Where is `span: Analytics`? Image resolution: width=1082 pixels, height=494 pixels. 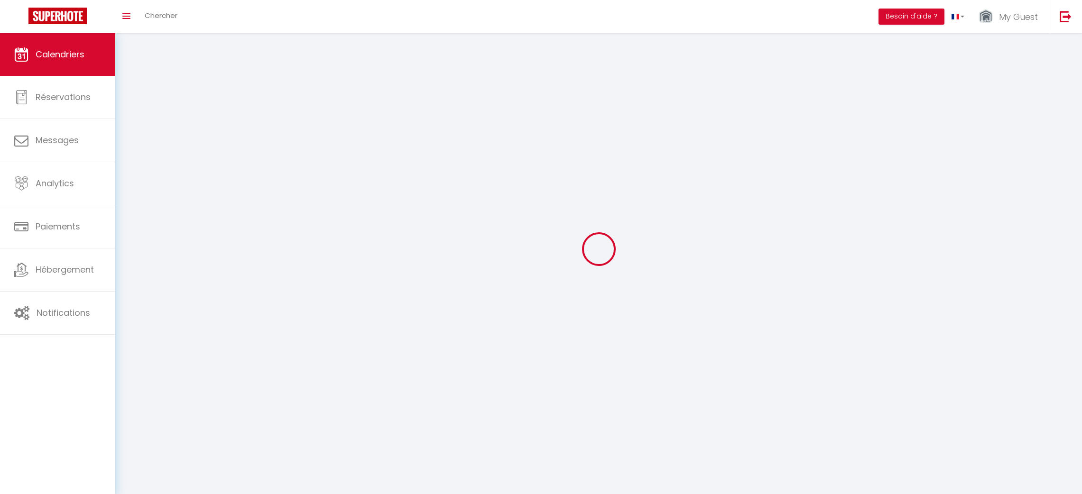 span: Analytics is located at coordinates (55, 183).